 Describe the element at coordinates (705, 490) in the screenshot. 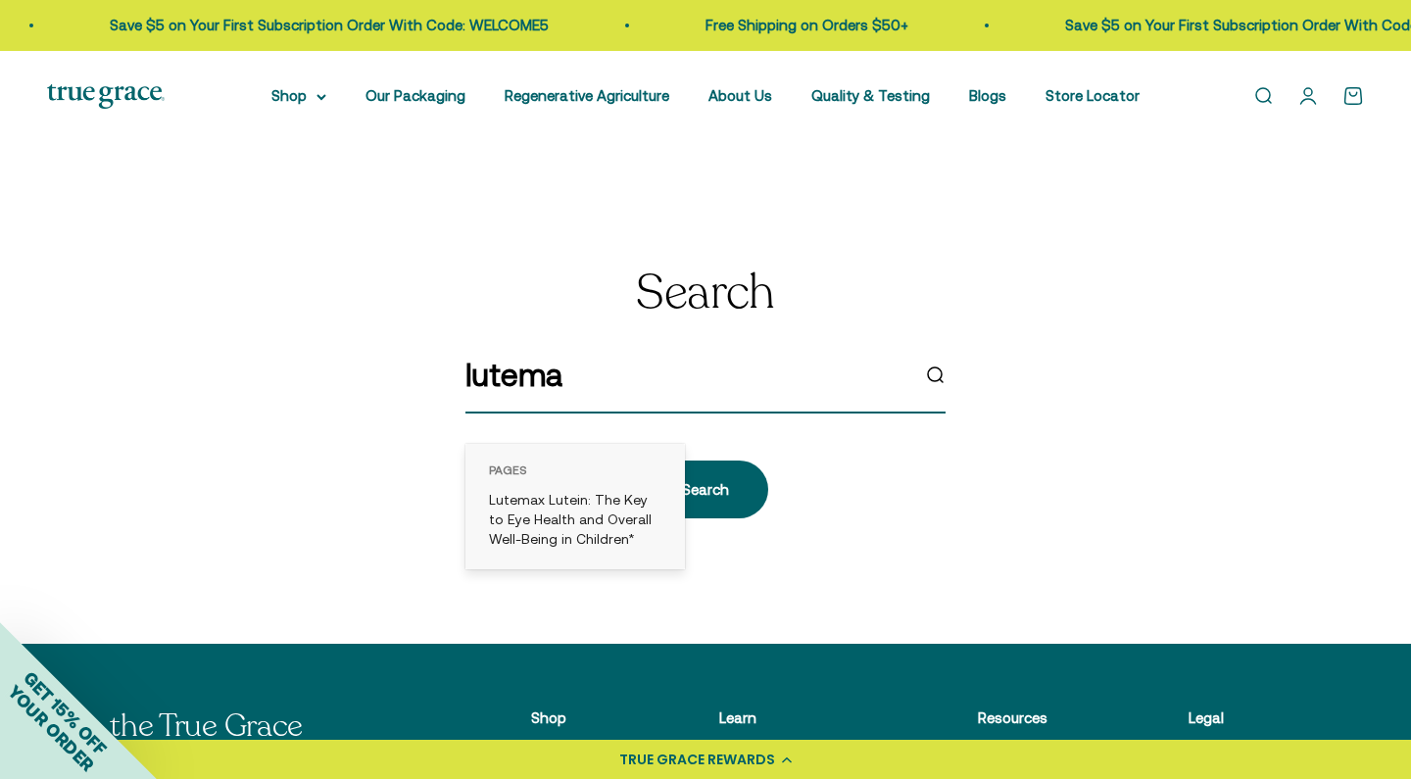

I see `div: Search` at that location.